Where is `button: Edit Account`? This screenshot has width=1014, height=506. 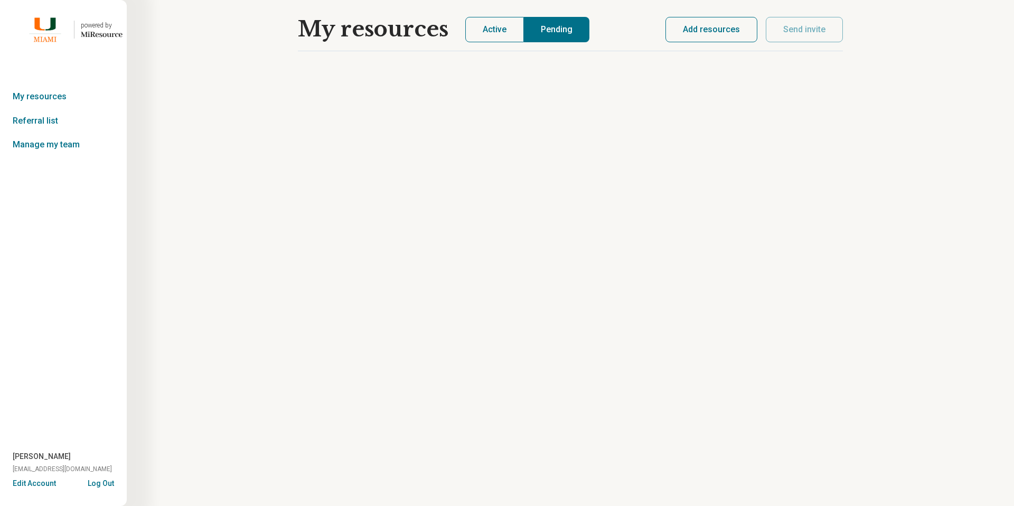
button: Edit Account is located at coordinates (34, 483).